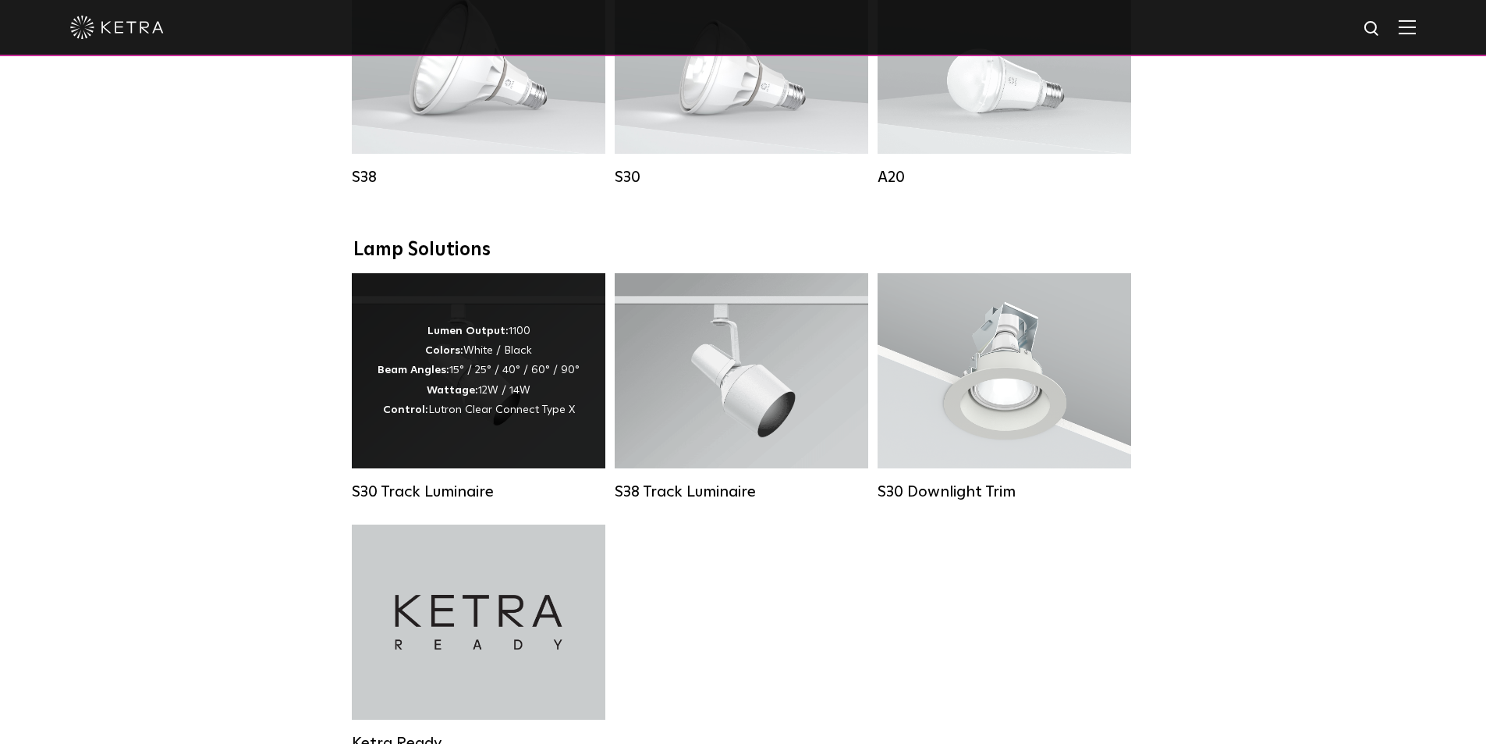 This screenshot has height=744, width=1486. Describe the element at coordinates (478, 371) in the screenshot. I see `div: 1100 White / Black 15° / 25° / 40° / 60° / 90° 12W / 14W` at that location.